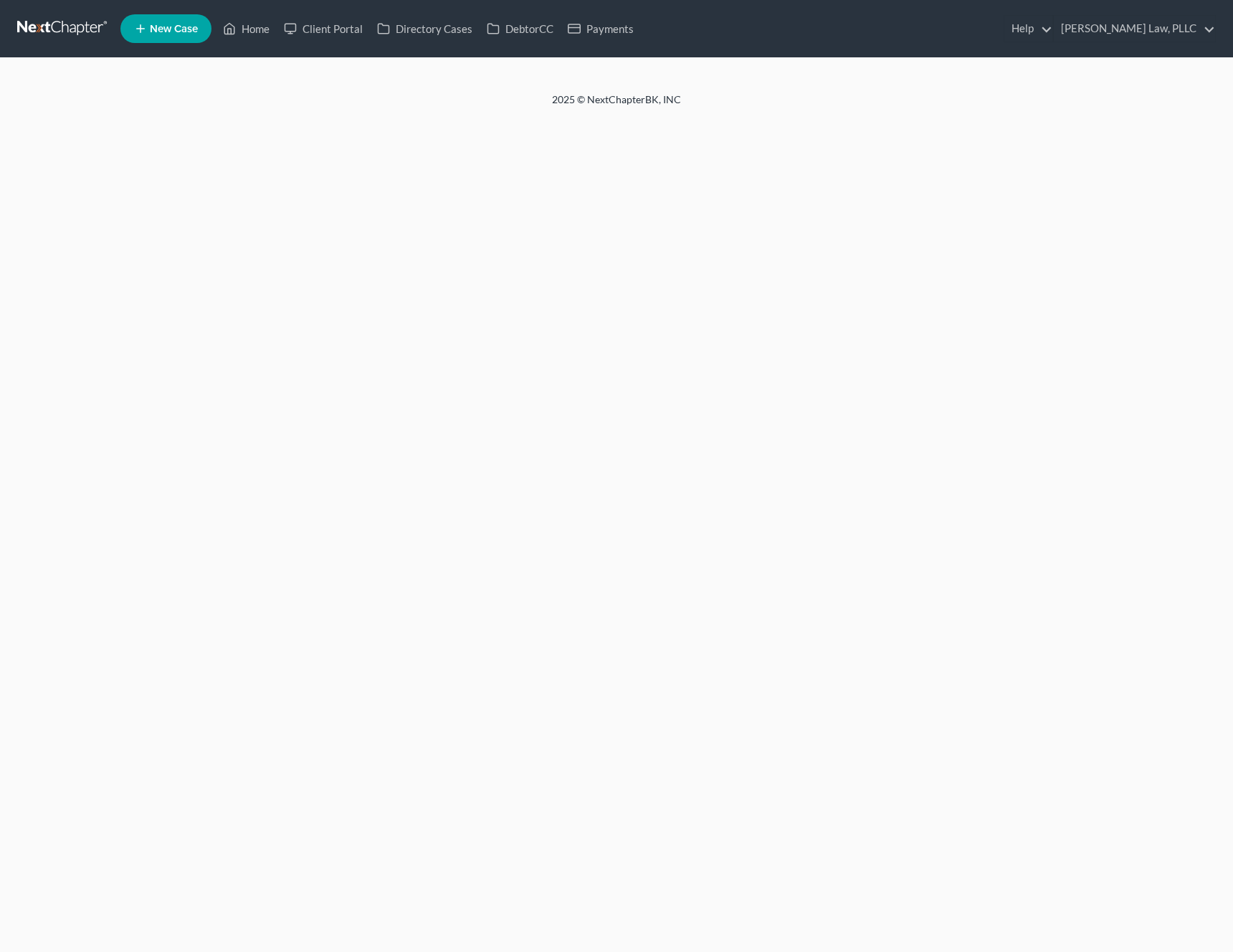  What do you see at coordinates (1028, 29) in the screenshot?
I see `a: Help` at bounding box center [1028, 29].